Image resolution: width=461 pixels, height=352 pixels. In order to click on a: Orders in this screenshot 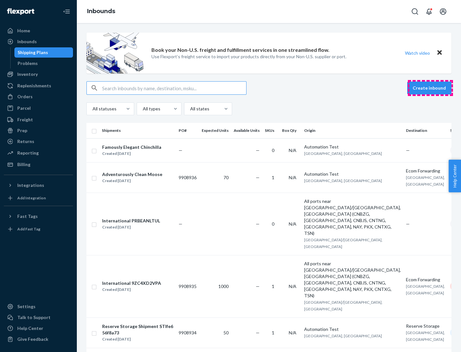, I will do `click(38, 97)`.